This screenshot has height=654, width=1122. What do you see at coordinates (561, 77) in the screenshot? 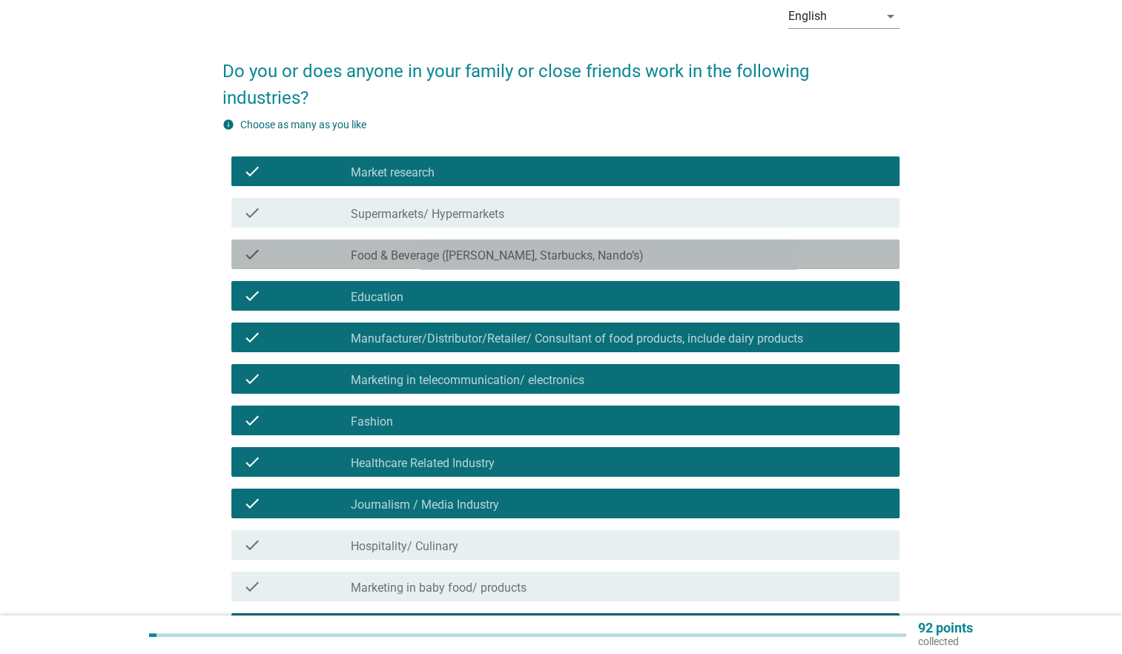
I see `h2: Do you or does anyone in your family or close friends work in the following industries?` at bounding box center [561, 77].